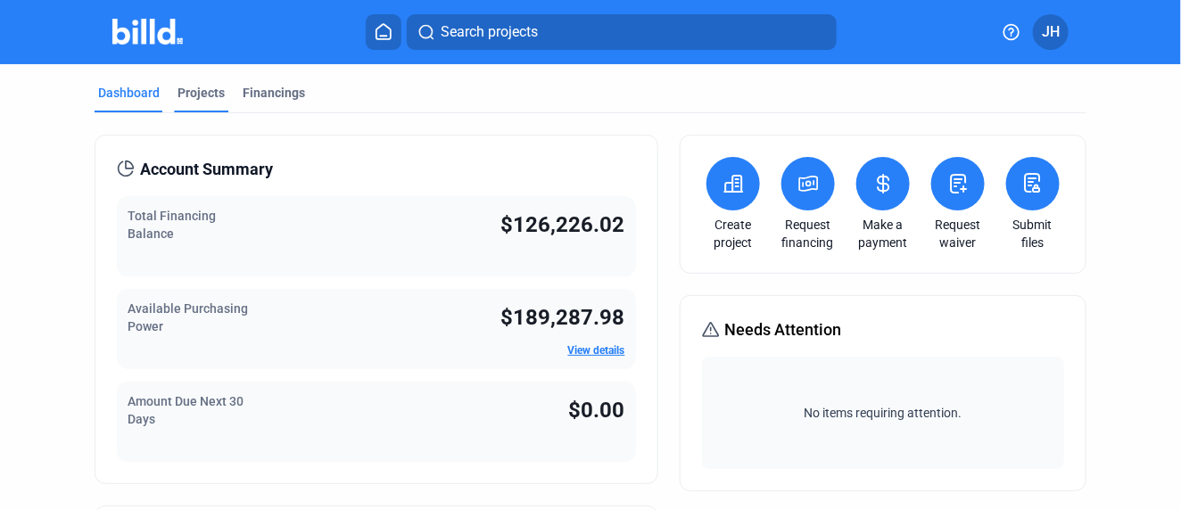 The height and width of the screenshot is (510, 1181). Describe the element at coordinates (733, 234) in the screenshot. I see `a: Create project` at that location.